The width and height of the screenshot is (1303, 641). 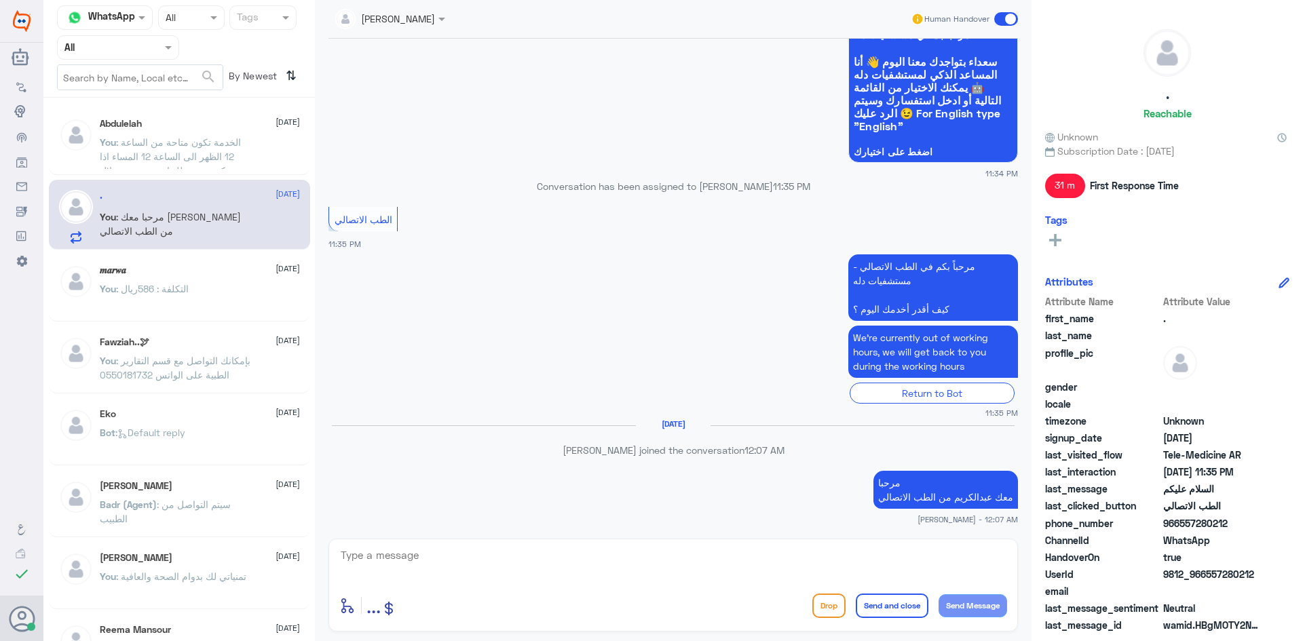 What do you see at coordinates (136, 558) in the screenshot?
I see `h5: Mohammed ALRASHED` at bounding box center [136, 558].